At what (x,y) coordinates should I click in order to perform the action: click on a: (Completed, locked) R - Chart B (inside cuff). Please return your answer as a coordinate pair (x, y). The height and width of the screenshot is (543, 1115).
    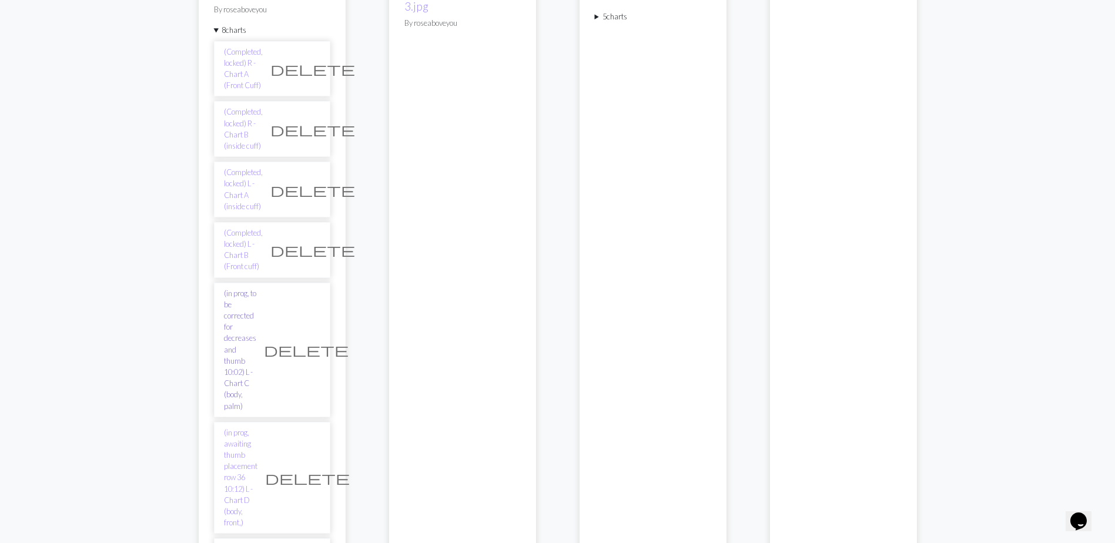
    Looking at the image, I should click on (243, 129).